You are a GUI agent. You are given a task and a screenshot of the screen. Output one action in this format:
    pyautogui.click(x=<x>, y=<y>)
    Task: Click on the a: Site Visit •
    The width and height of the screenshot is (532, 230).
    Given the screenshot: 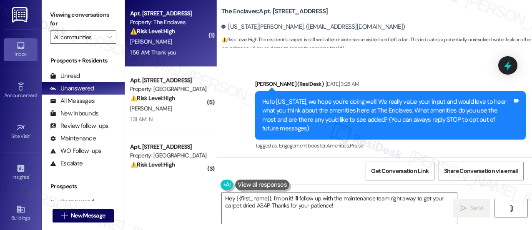 What is the action you would take?
    pyautogui.click(x=21, y=132)
    